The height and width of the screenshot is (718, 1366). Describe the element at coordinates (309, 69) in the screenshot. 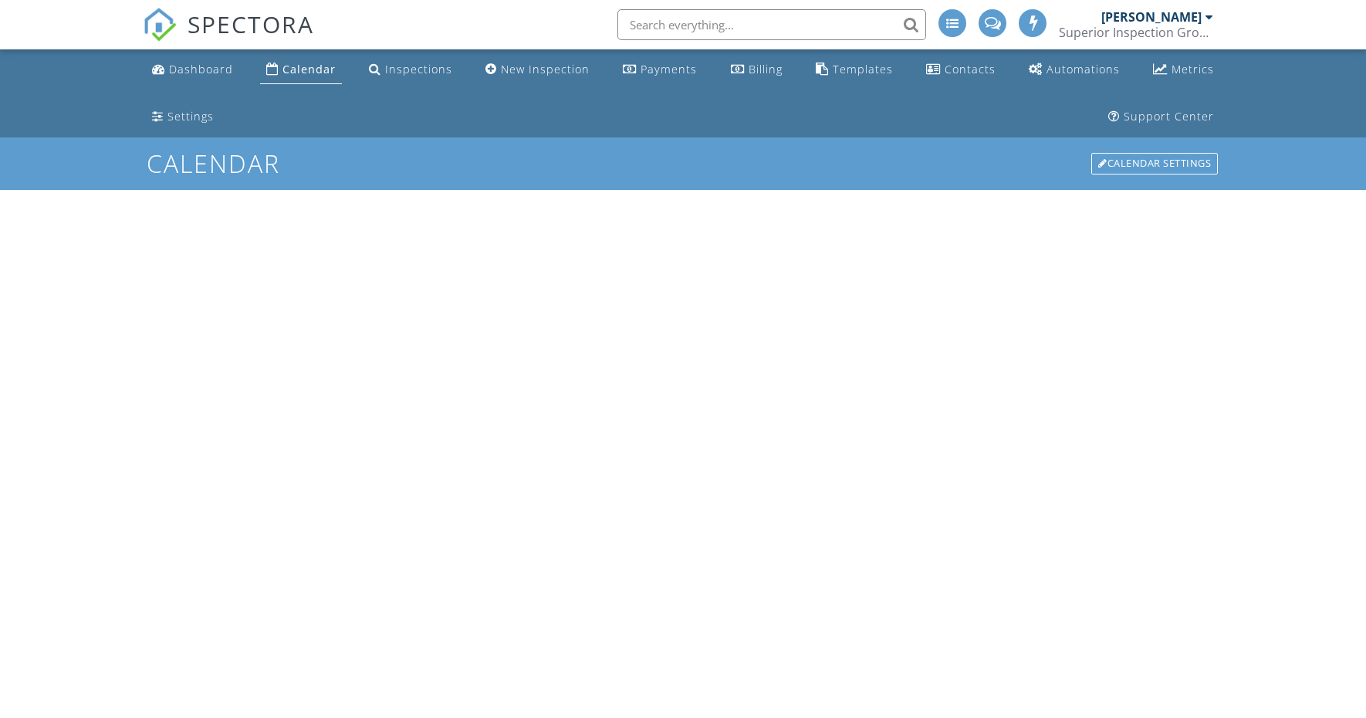

I see `div: Calendar` at that location.